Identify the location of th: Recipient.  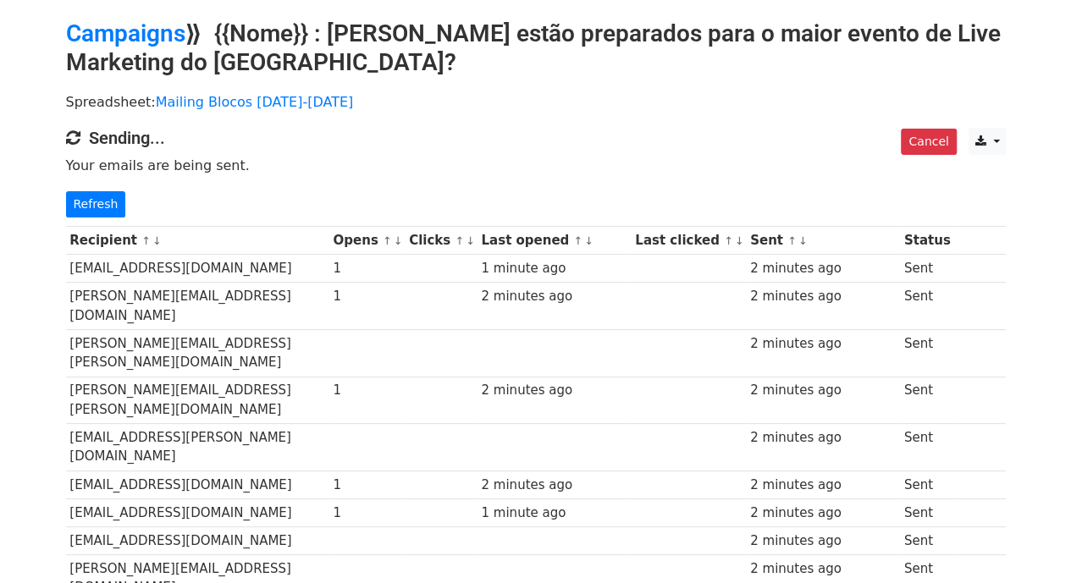
(197, 240).